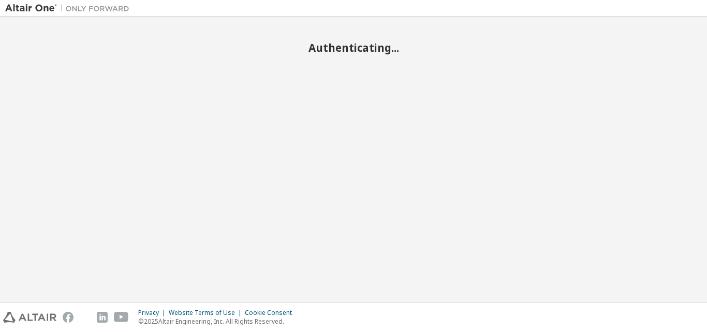  I want to click on img: linkedin.svg, so click(102, 317).